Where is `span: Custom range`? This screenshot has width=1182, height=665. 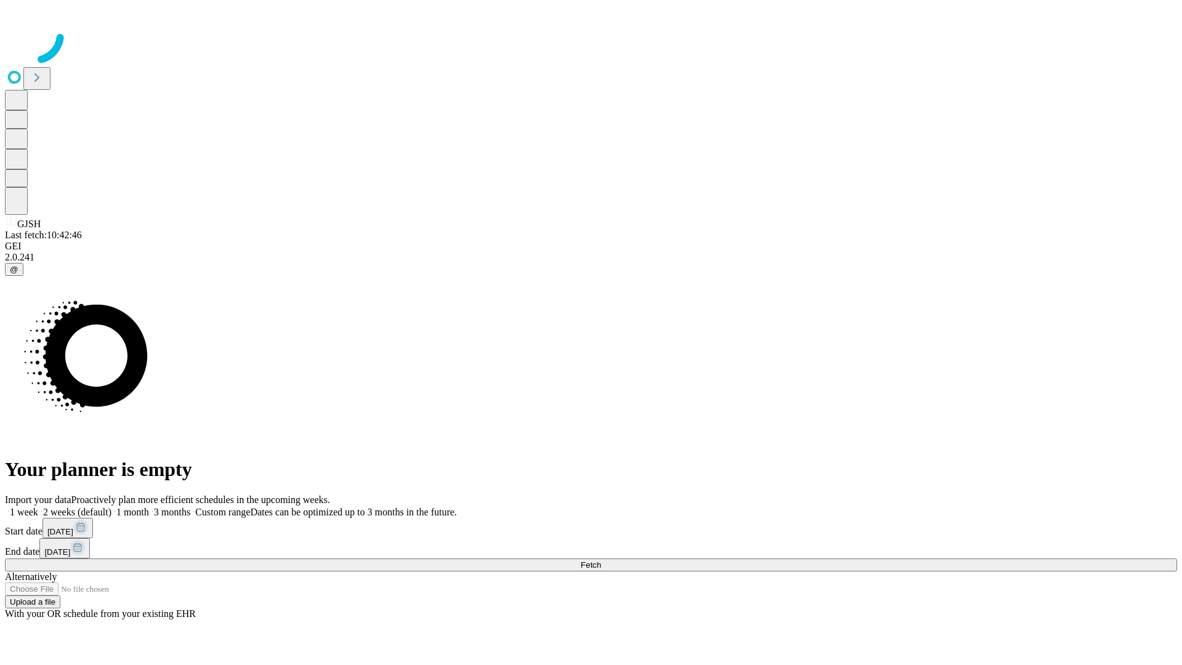 span: Custom range is located at coordinates (222, 512).